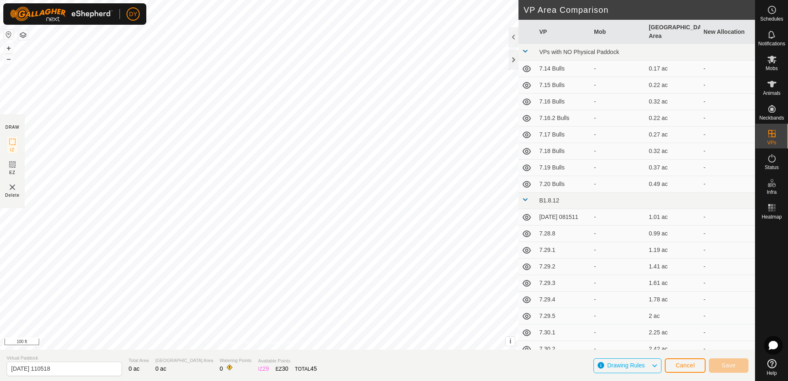 Image resolution: width=788 pixels, height=381 pixels. What do you see at coordinates (772, 19) in the screenshot?
I see `span: Schedules` at bounding box center [772, 19].